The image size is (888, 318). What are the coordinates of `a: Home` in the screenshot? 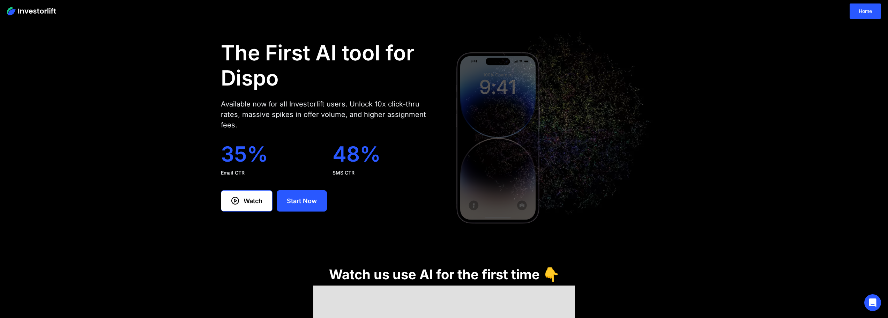 It's located at (866, 11).